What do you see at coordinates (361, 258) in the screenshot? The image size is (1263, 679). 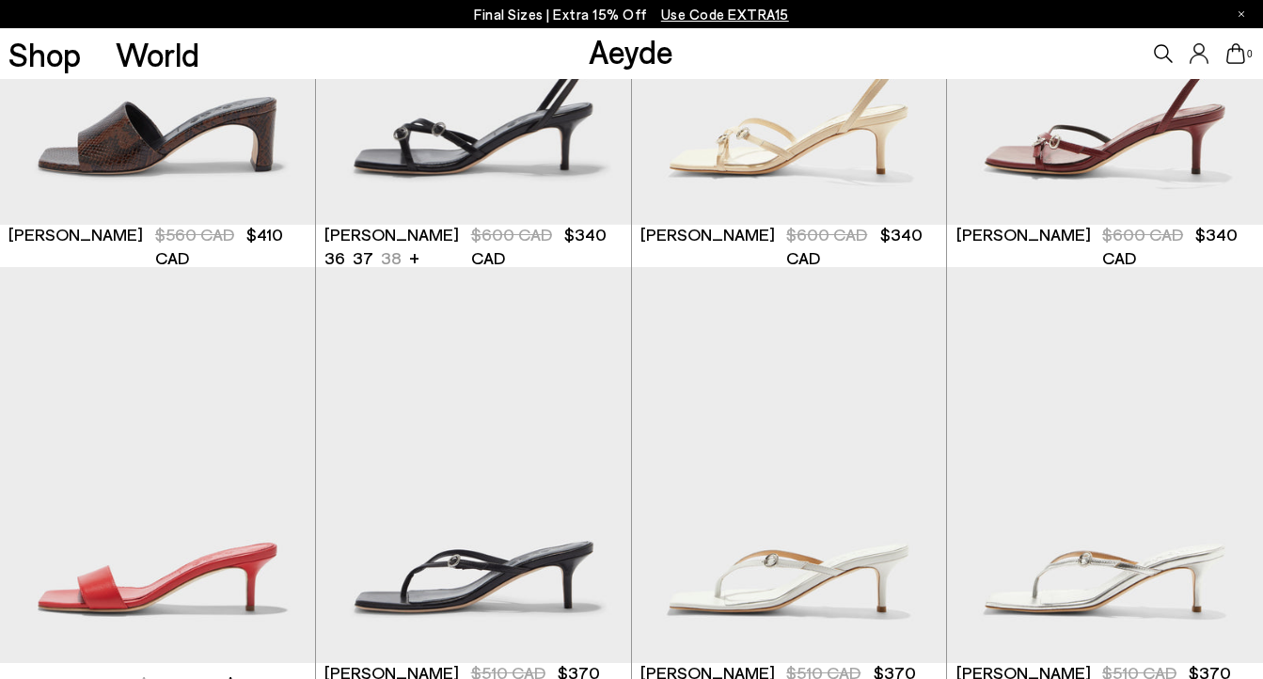 I see `ul: variant` at bounding box center [361, 258].